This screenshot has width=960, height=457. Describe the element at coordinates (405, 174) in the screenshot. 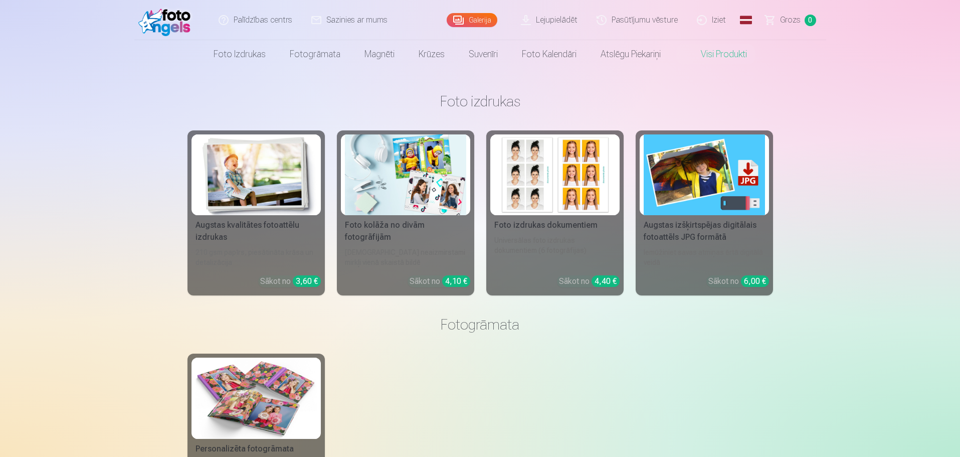

I see `img: Foto kolāža no divām fotogrāfijām` at that location.